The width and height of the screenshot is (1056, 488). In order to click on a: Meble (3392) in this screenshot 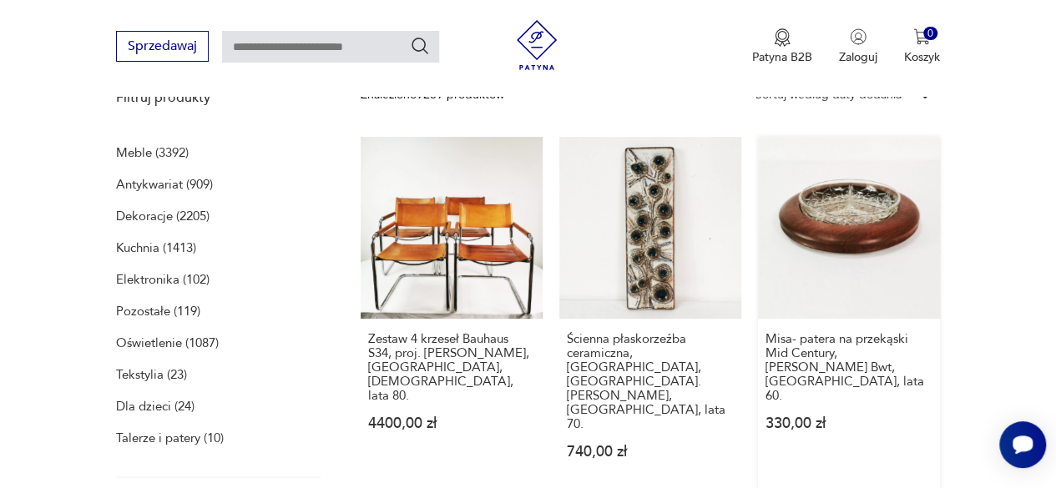, I will do `click(152, 153)`.